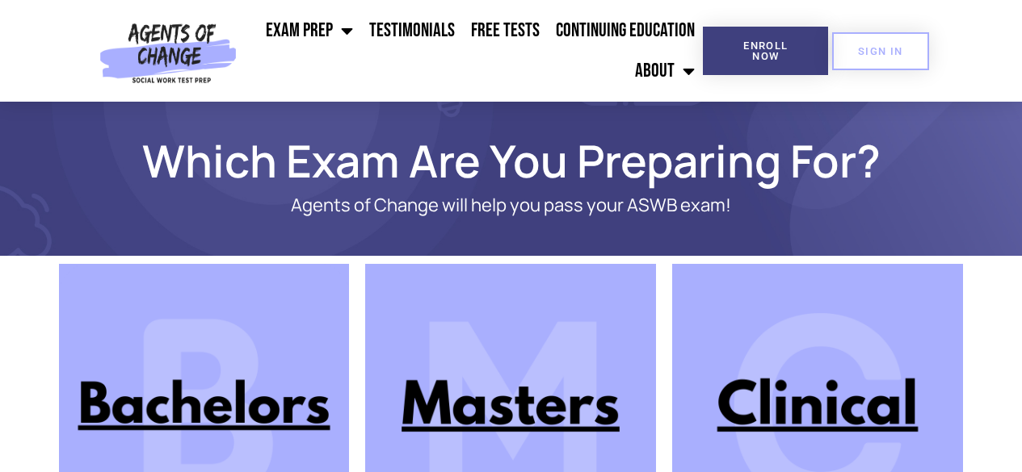  I want to click on a: About, so click(665, 71).